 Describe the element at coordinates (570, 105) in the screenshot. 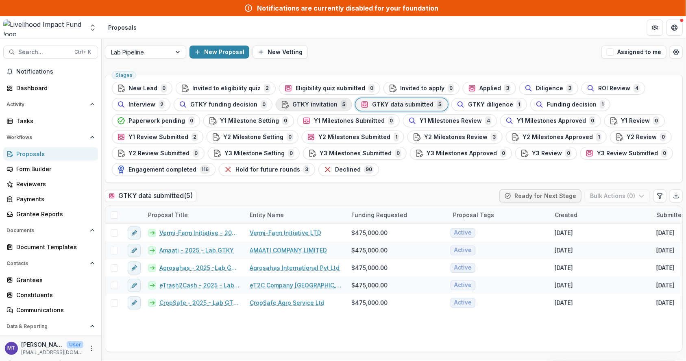

I see `button: Funding decision1` at that location.